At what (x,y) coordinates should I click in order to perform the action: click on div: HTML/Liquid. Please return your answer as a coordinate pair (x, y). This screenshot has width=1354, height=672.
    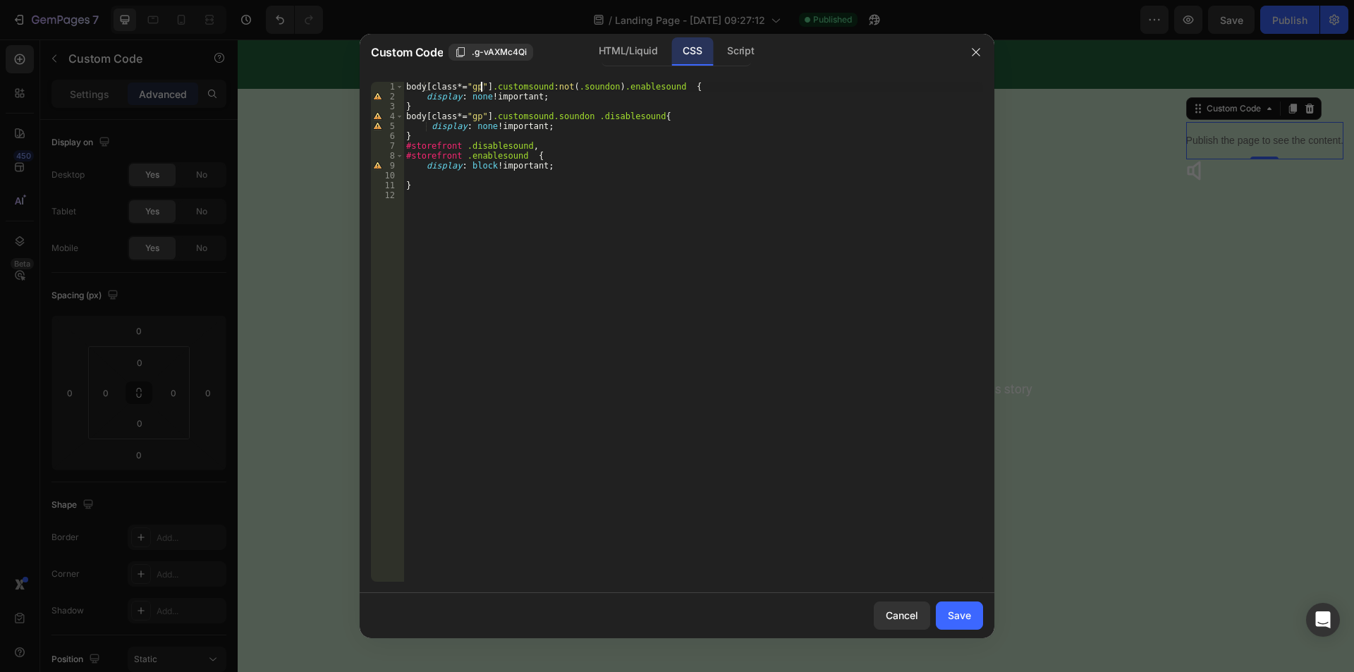
    Looking at the image, I should click on (628, 51).